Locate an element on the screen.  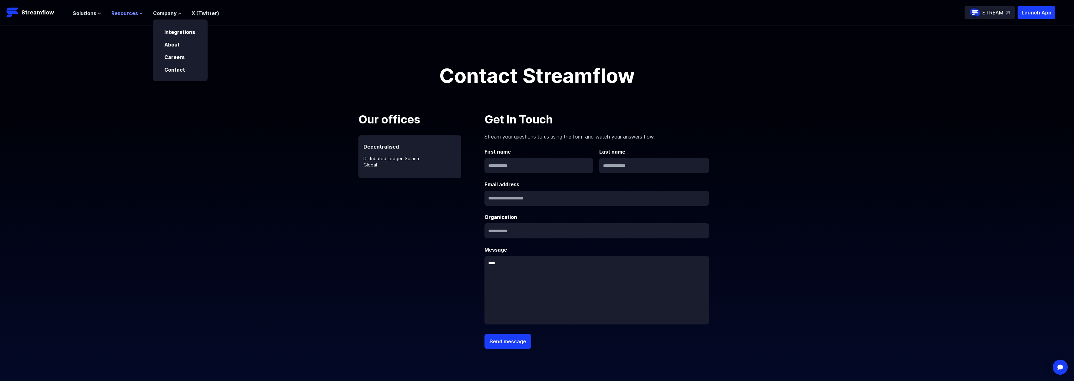
div: Open Intercom Messenger is located at coordinates (1061, 367).